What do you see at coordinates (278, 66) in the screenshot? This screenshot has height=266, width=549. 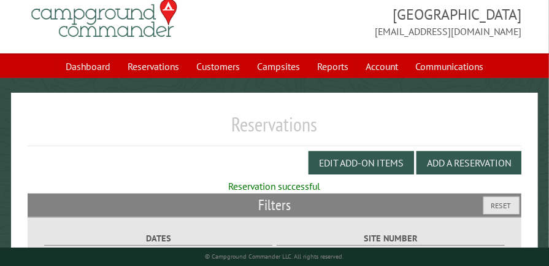 I see `a: Campsites` at bounding box center [278, 66].